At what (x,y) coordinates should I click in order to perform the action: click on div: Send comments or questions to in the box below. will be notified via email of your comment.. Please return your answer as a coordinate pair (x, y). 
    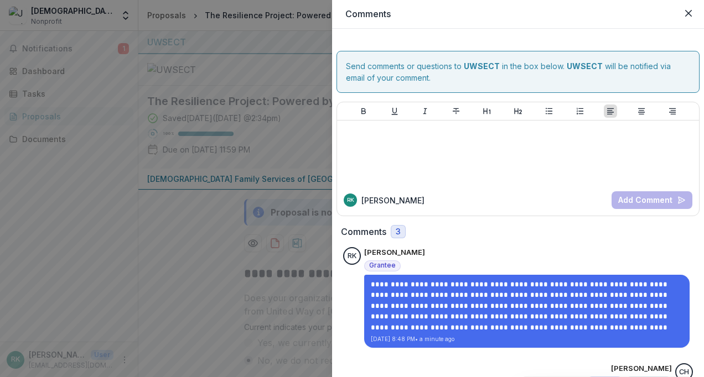
    Looking at the image, I should click on (518, 72).